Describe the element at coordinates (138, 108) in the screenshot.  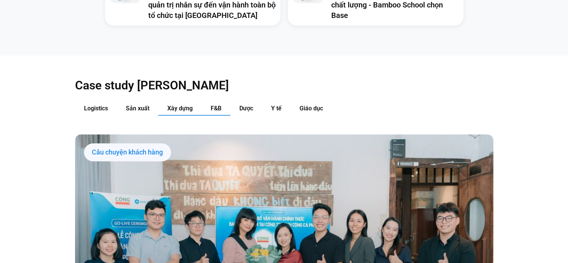
I see `span: Sản xuất` at that location.